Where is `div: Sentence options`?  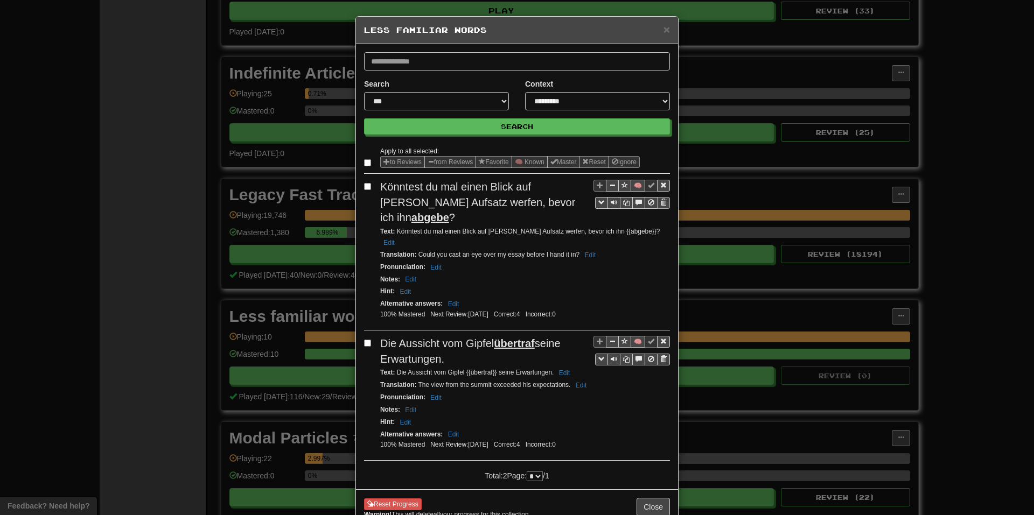
div: Sentence options is located at coordinates (510, 162).